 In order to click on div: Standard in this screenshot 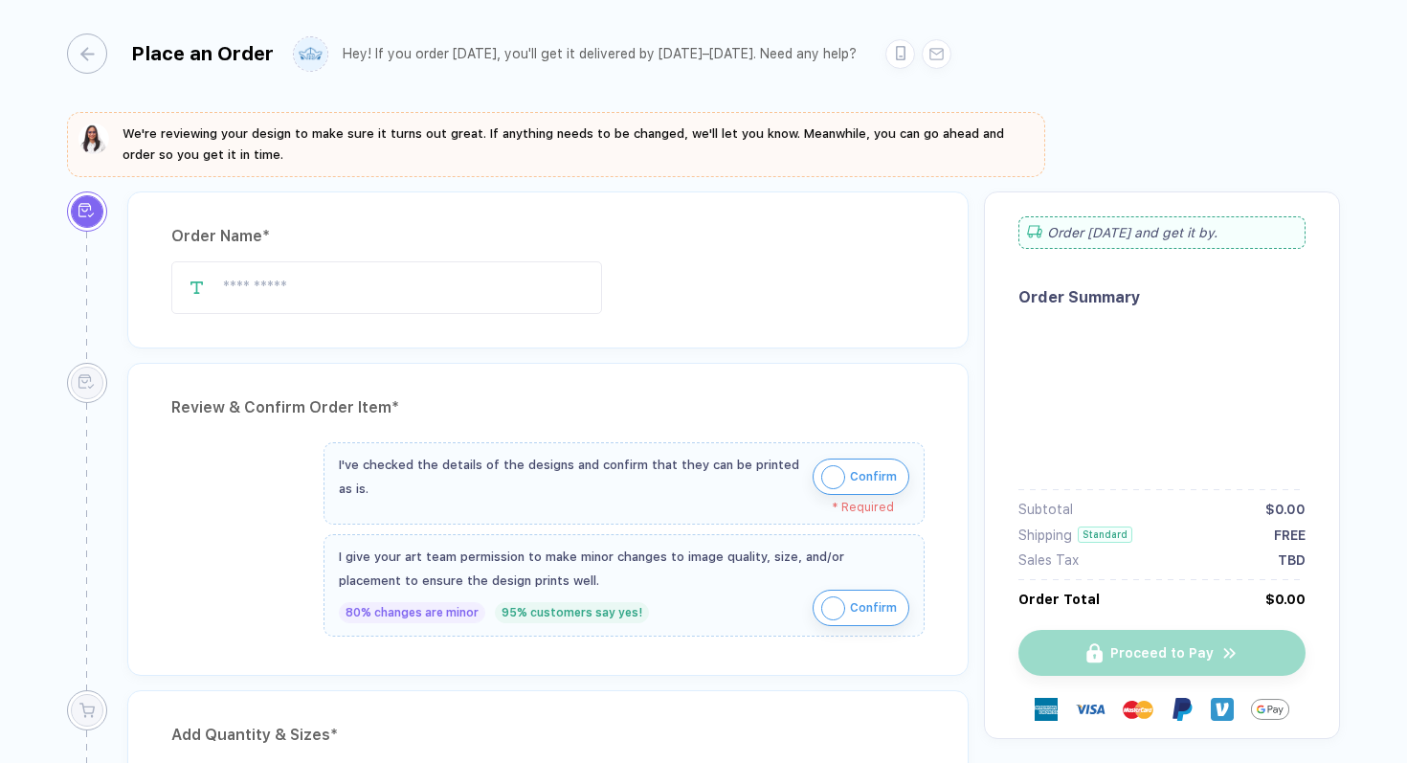, I will do `click(1105, 534)`.